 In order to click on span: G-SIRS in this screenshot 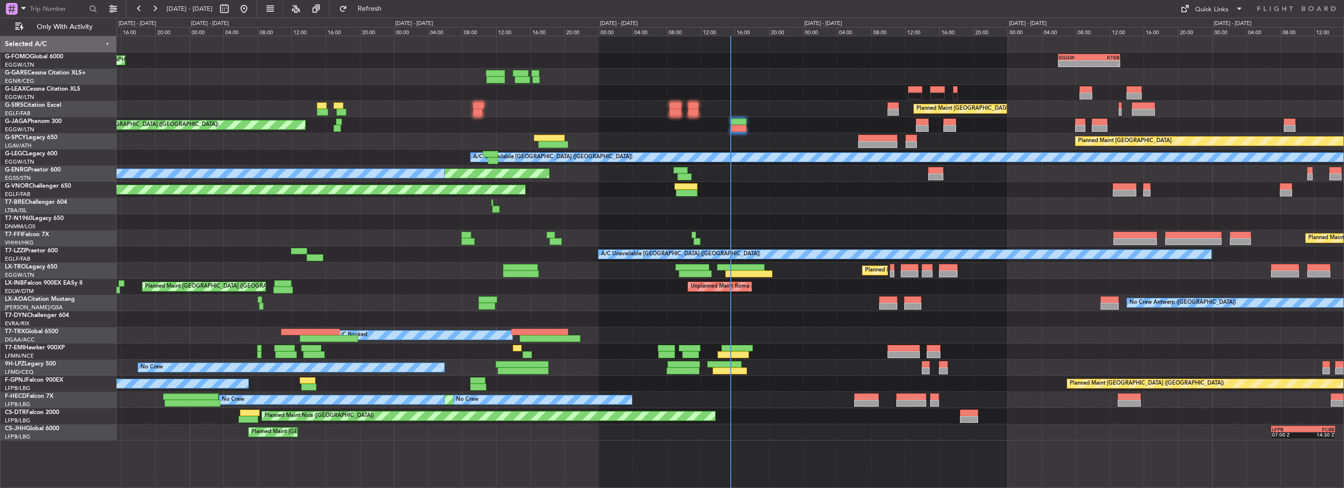, I will do `click(14, 105)`.